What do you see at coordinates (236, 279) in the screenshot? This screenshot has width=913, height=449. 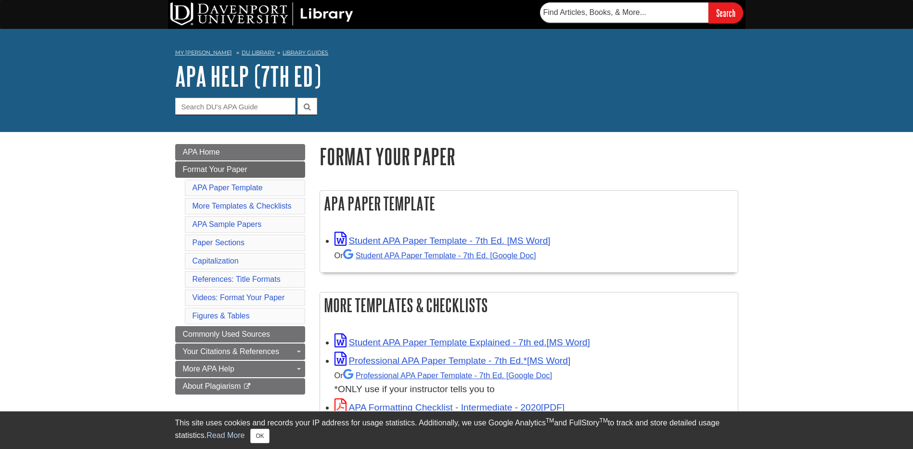 I see `a: References: Title Formats` at bounding box center [236, 279].